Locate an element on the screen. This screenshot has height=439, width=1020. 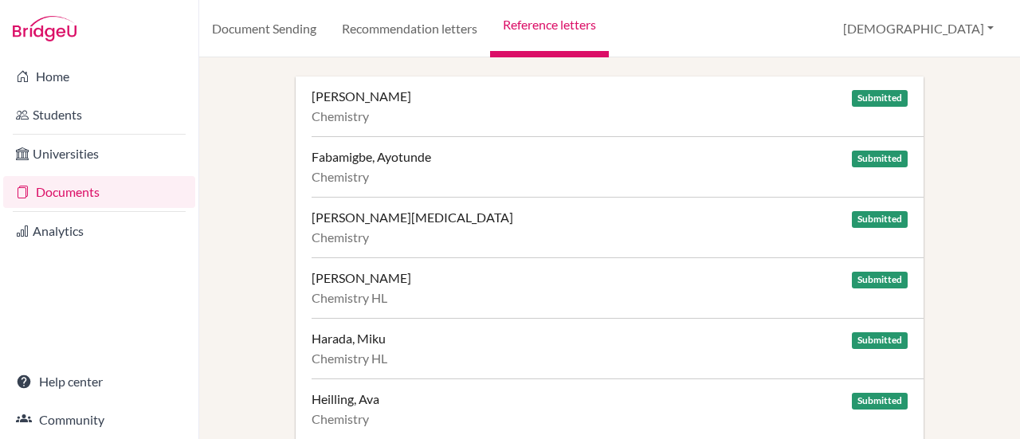
a: Students is located at coordinates (99, 115).